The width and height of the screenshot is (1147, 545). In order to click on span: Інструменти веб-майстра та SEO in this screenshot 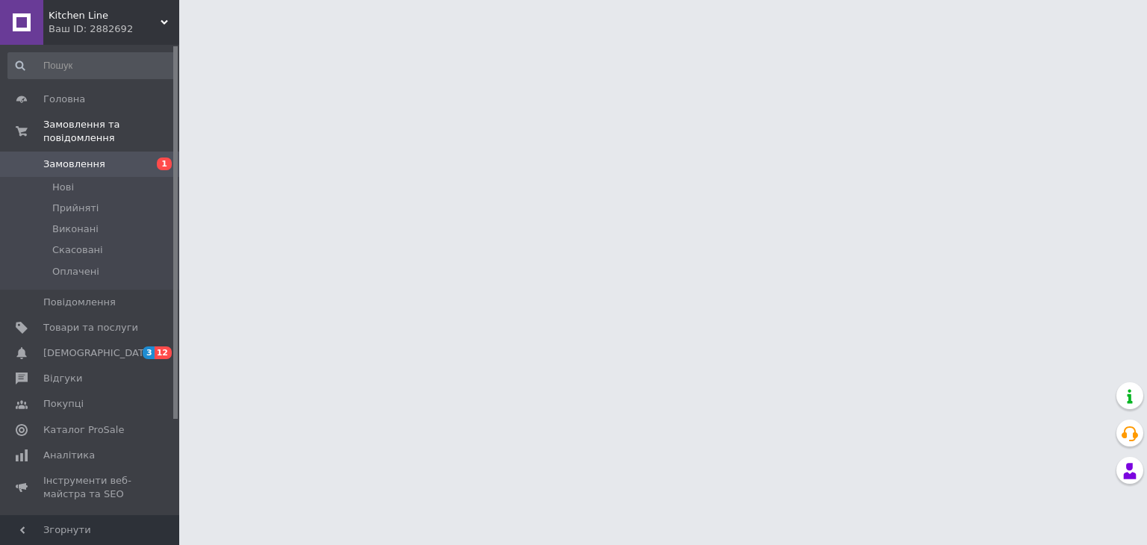, I will do `click(90, 488)`.